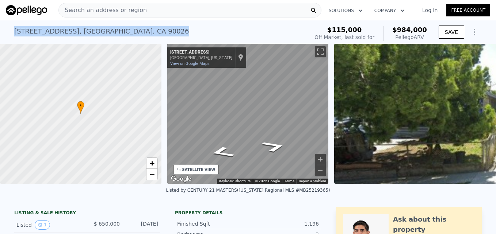 Image resolution: width=496 pixels, height=234 pixels. What do you see at coordinates (312, 181) in the screenshot?
I see `a: Report a problem` at bounding box center [312, 181].